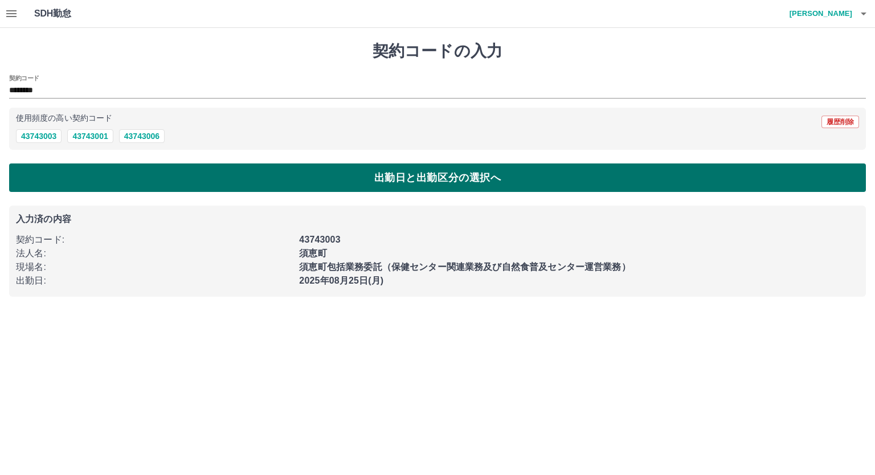 Image resolution: width=875 pixels, height=475 pixels. I want to click on b: 須恵町包括業務委託（保健センター関連業務及び自然食普及センター運営業務）, so click(464, 267).